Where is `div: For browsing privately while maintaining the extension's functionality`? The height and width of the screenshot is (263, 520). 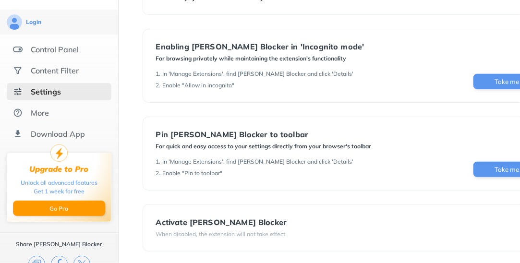 div: For browsing privately while maintaining the extension's functionality is located at coordinates (260, 59).